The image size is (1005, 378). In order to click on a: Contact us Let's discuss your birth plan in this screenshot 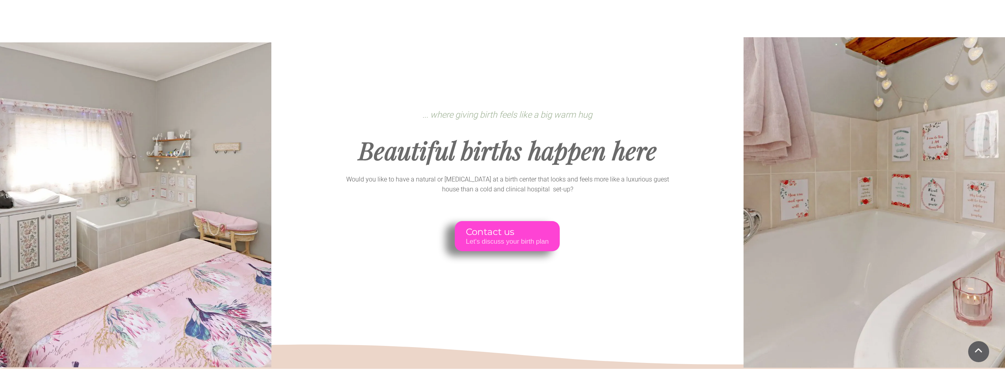, I will do `click(508, 236)`.